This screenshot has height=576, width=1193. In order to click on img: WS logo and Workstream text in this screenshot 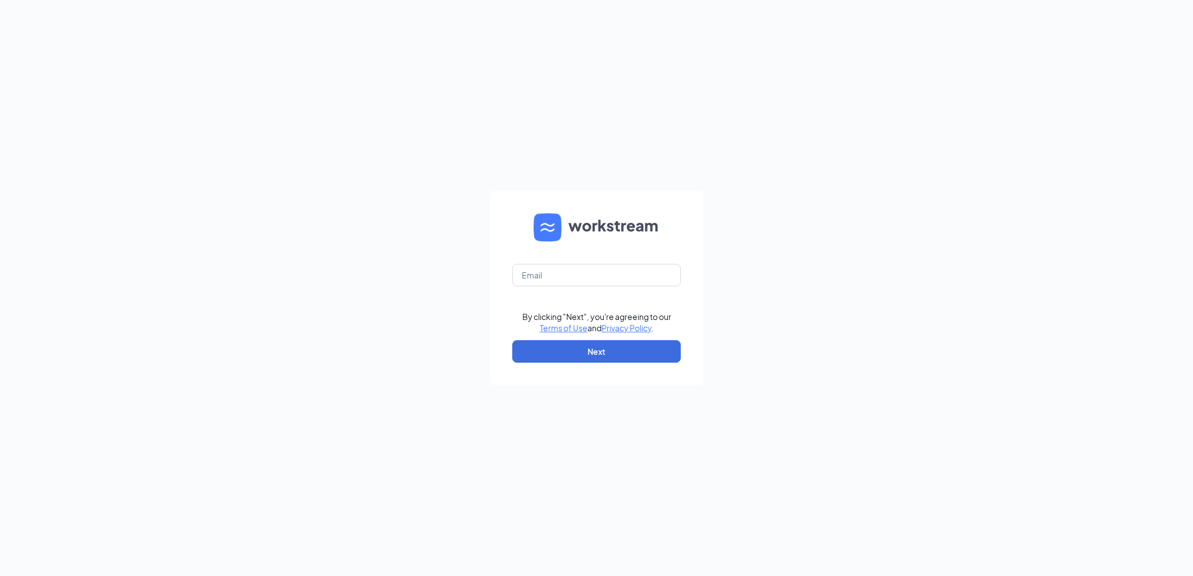, I will do `click(596, 227)`.